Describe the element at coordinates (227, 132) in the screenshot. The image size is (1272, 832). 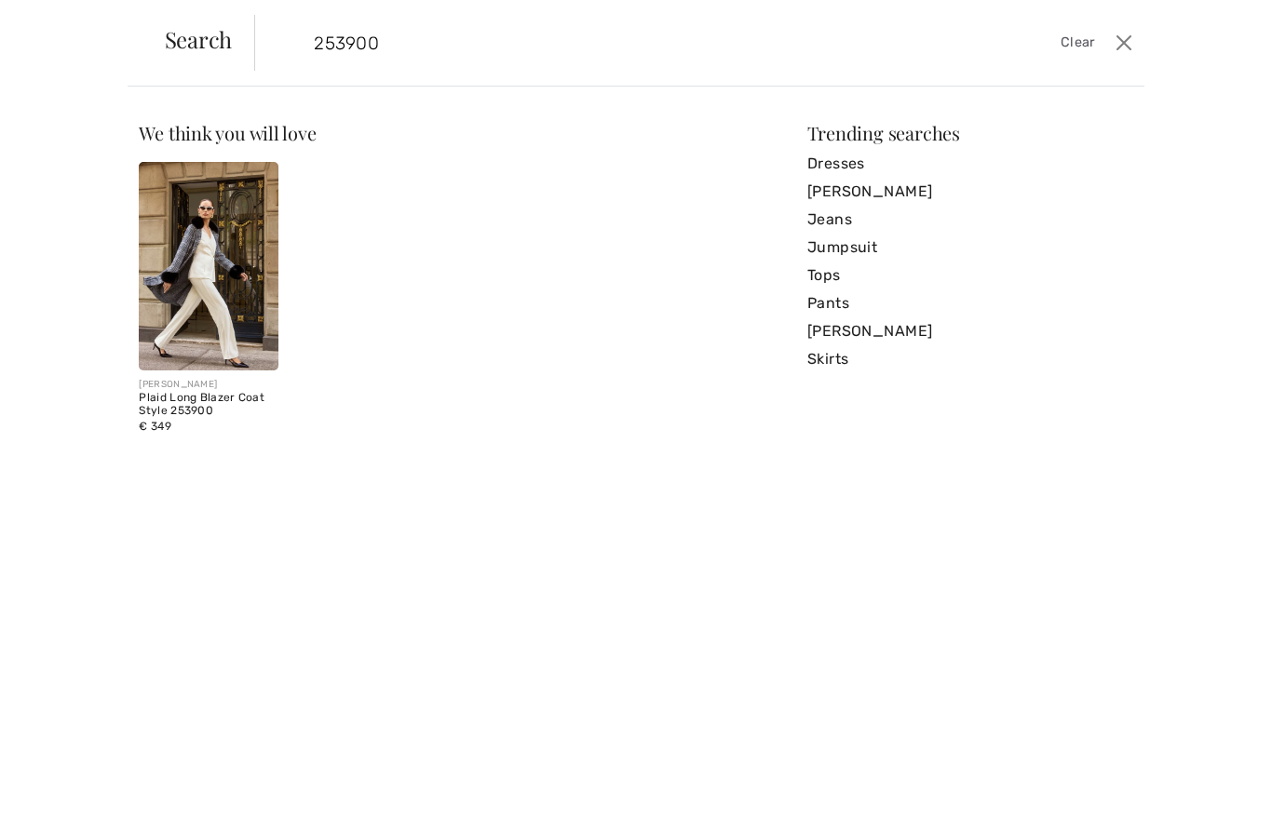
I see `span: We think you will love` at that location.